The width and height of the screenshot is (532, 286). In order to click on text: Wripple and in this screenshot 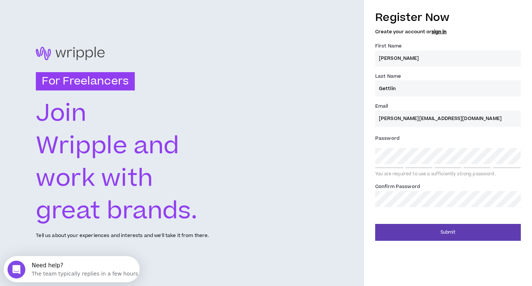, I will do `click(108, 146)`.